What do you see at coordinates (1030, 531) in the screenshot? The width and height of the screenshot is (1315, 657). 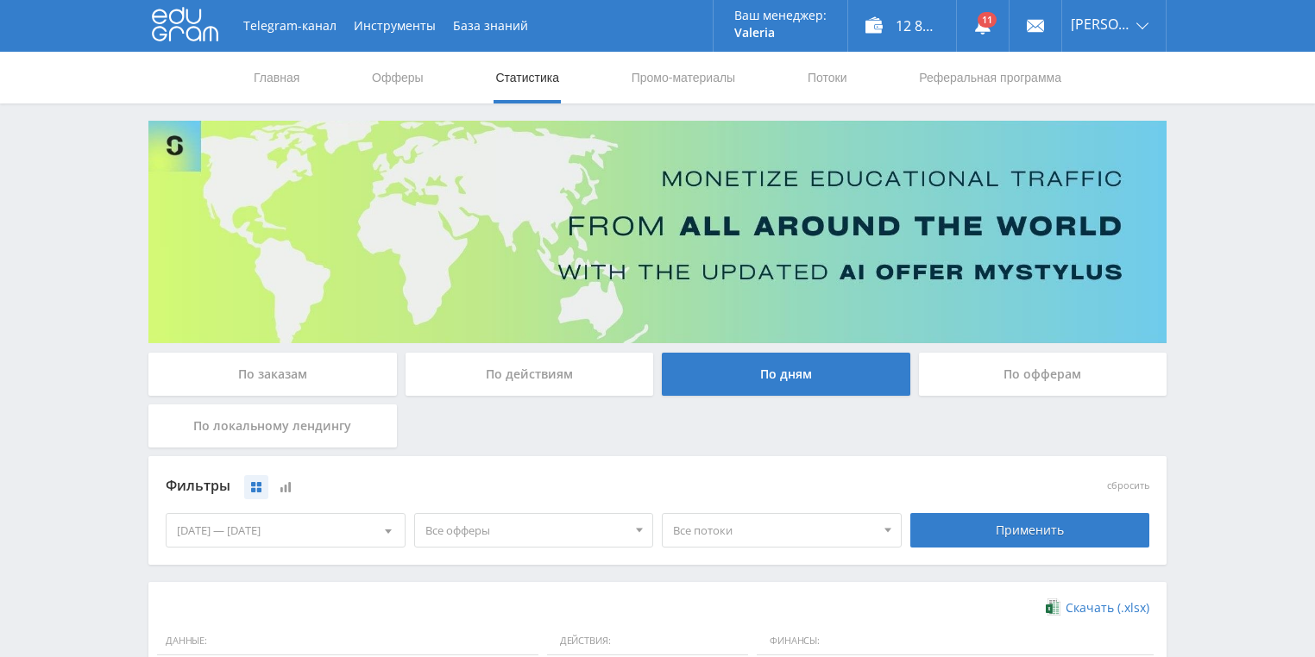 I see `div: Применить` at bounding box center [1030, 531].